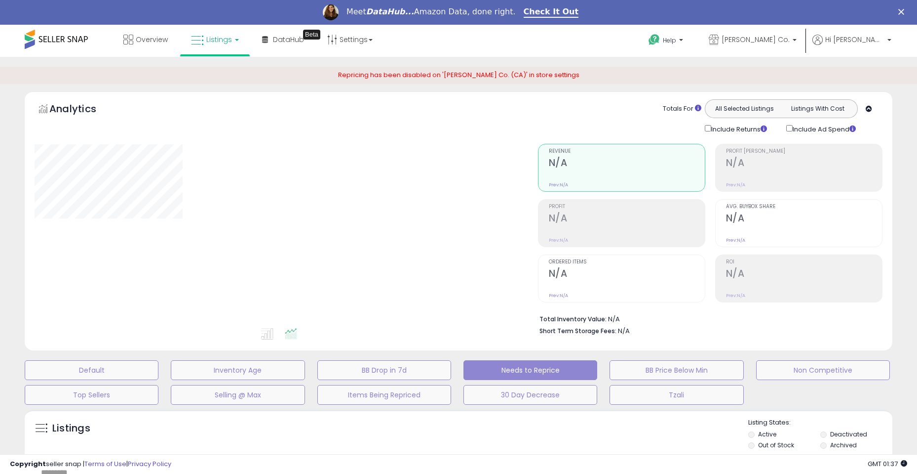 The image size is (917, 474). I want to click on span: DataHub, so click(288, 40).